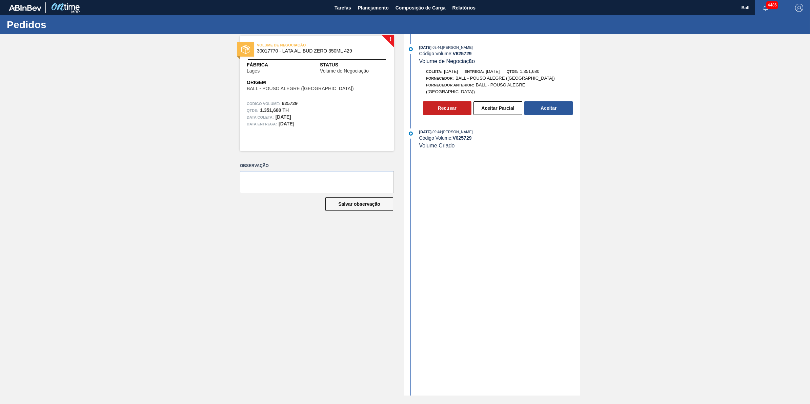 This screenshot has height=404, width=810. I want to click on button: Notificações, so click(766, 8).